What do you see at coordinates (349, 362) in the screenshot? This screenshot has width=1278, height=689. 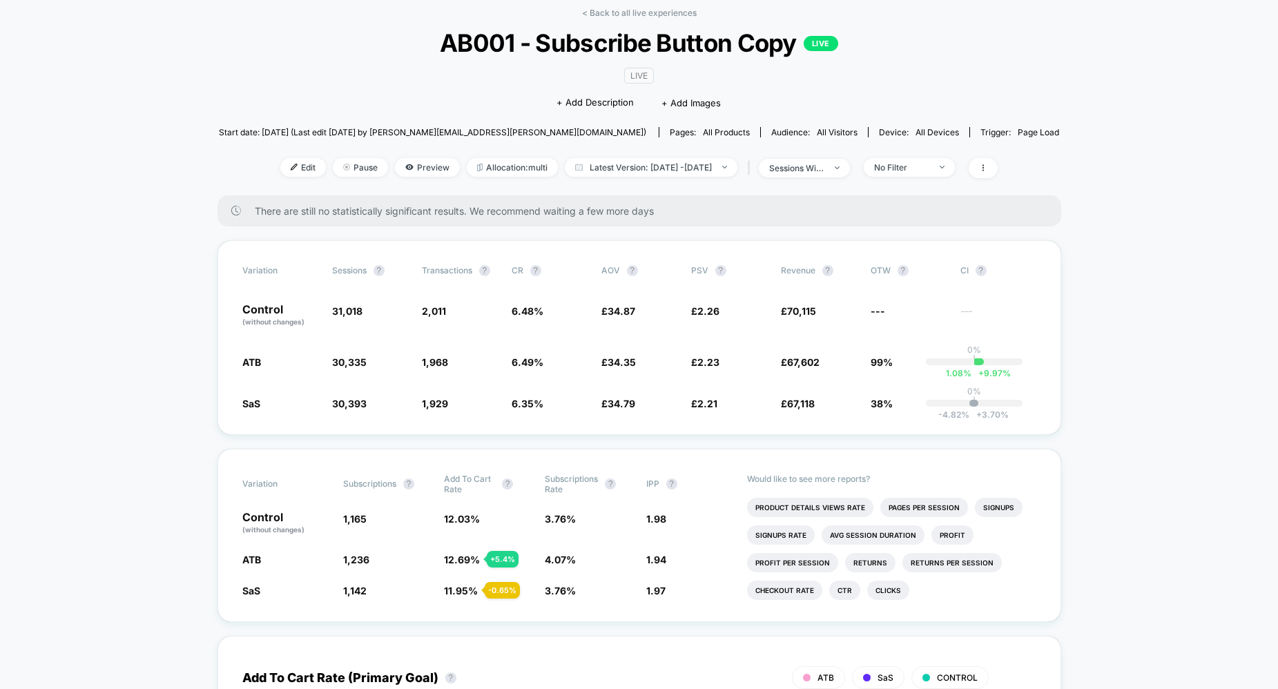 I see `span: 30,335` at bounding box center [349, 362].